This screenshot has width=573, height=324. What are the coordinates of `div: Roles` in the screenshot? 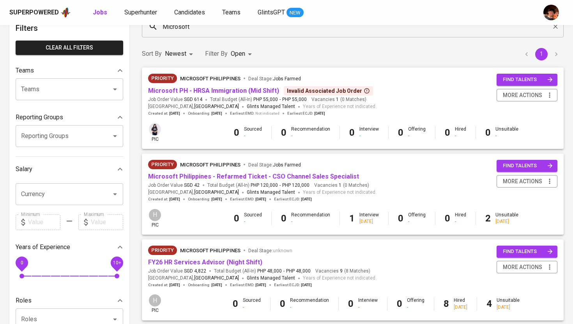 It's located at (69, 301).